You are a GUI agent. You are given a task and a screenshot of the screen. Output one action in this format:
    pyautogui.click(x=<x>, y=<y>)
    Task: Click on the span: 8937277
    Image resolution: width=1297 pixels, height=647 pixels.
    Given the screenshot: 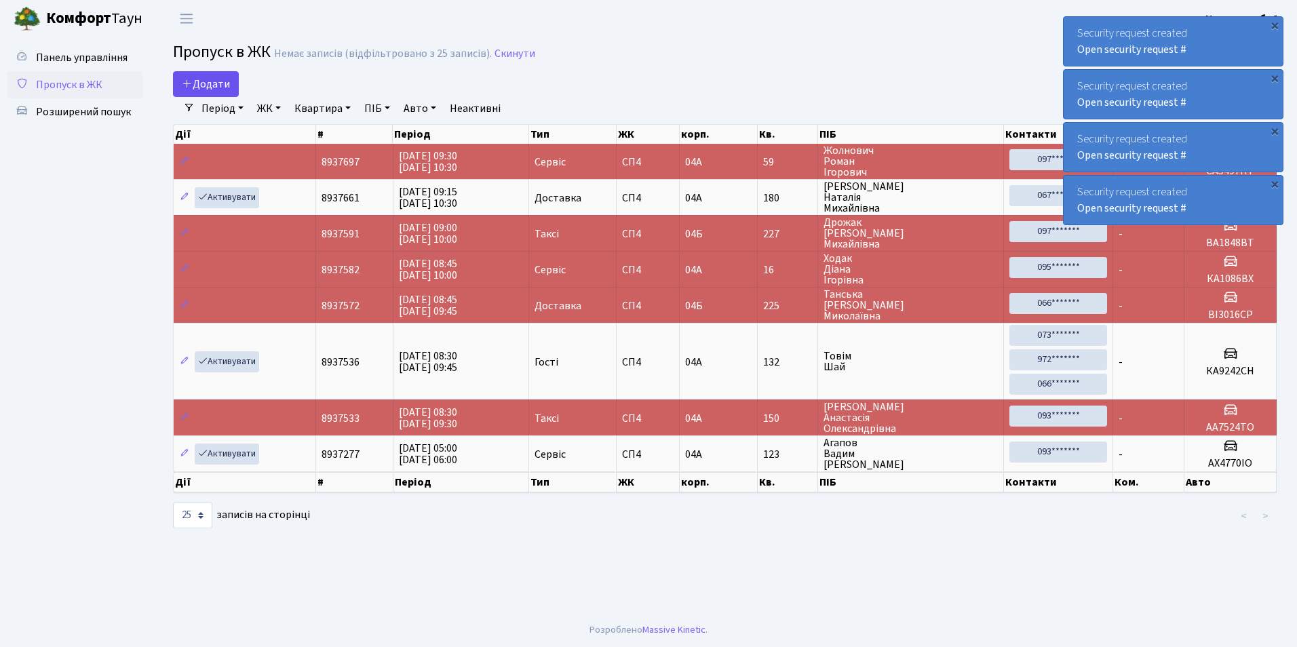 What is the action you would take?
    pyautogui.click(x=341, y=455)
    